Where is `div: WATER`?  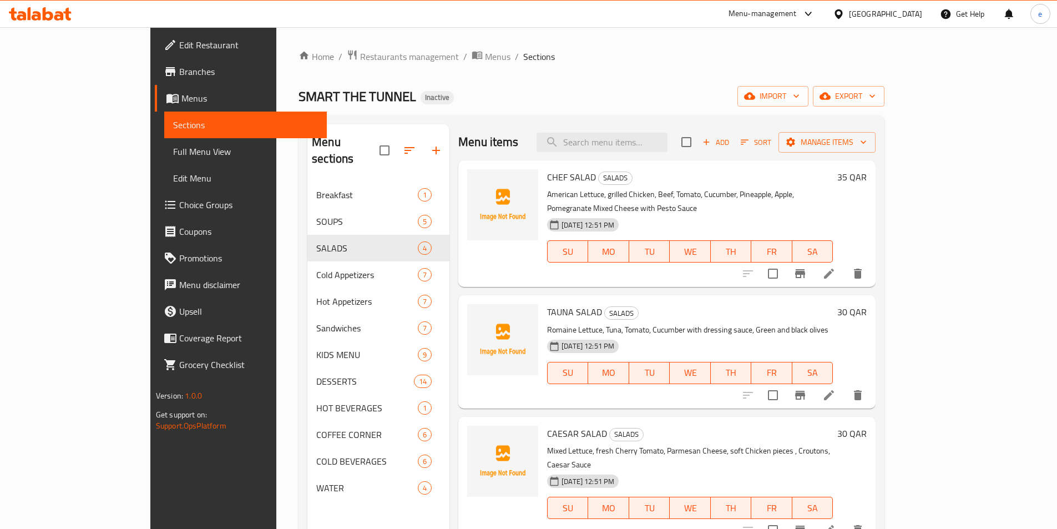
div: WATER is located at coordinates (367, 488).